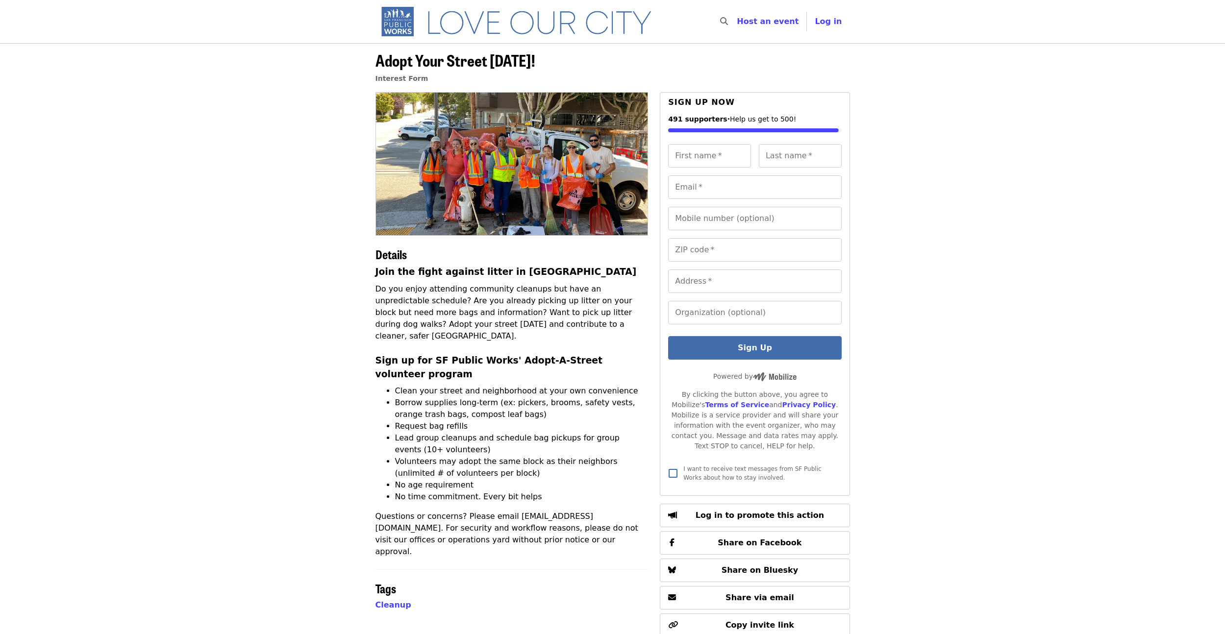 Image resolution: width=1225 pixels, height=634 pixels. What do you see at coordinates (386, 588) in the screenshot?
I see `span: Tags` at bounding box center [386, 588].